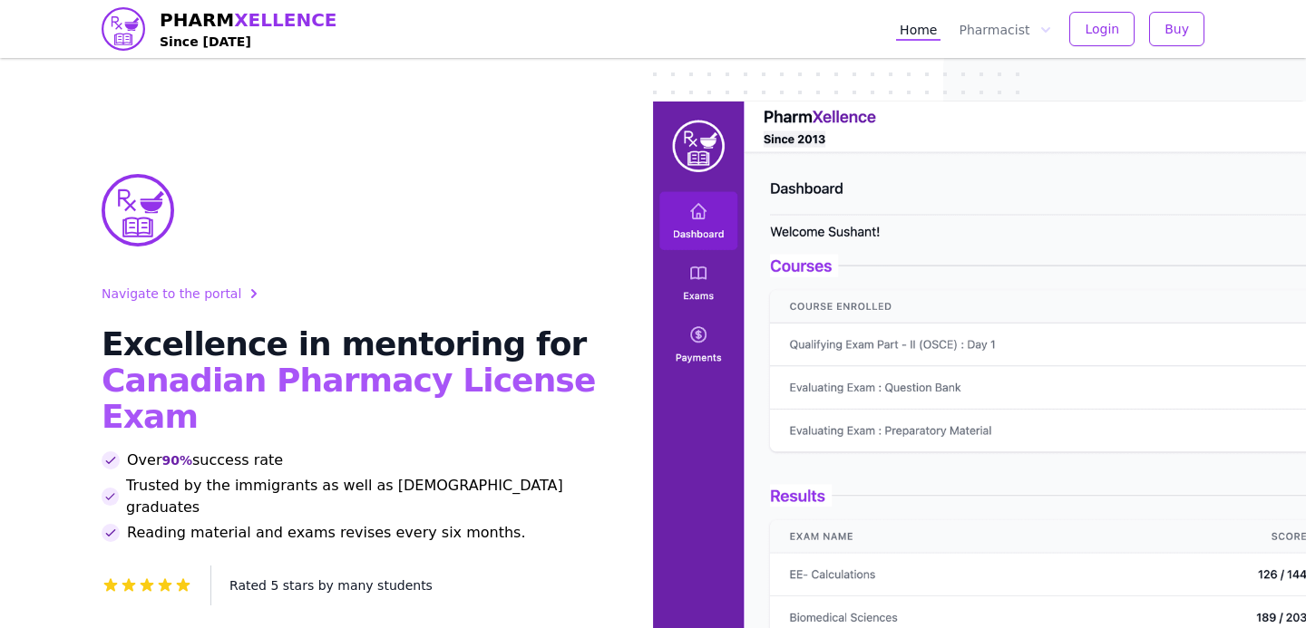  What do you see at coordinates (138, 210) in the screenshot?
I see `img: PharmXellence Logo` at bounding box center [138, 210].